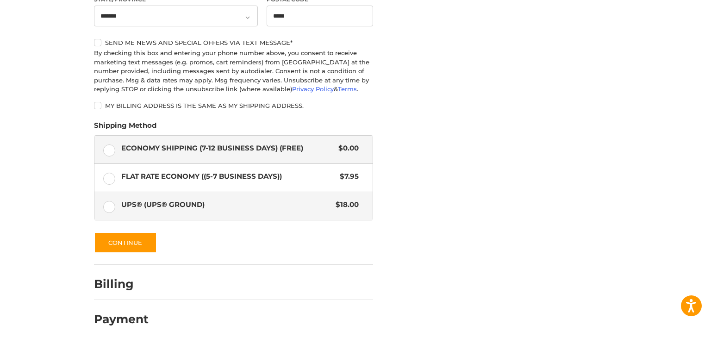  What do you see at coordinates (125, 243) in the screenshot?
I see `button: Continue` at bounding box center [125, 243].